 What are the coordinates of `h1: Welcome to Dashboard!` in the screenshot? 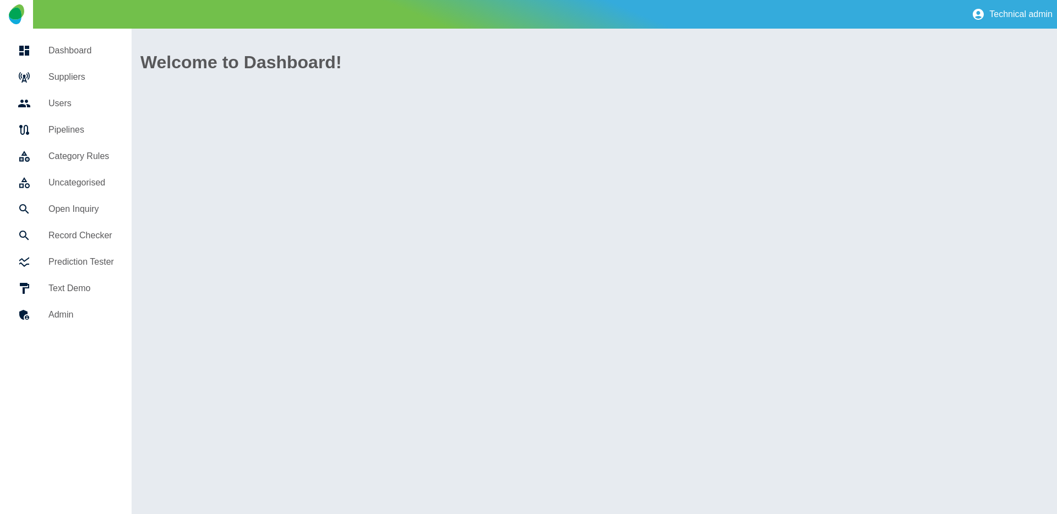 It's located at (594, 62).